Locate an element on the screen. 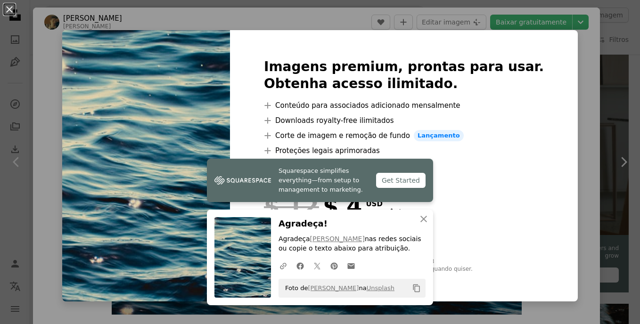 The image size is (640, 324). li: Downloads royalty-free ilimitados is located at coordinates (404, 121).